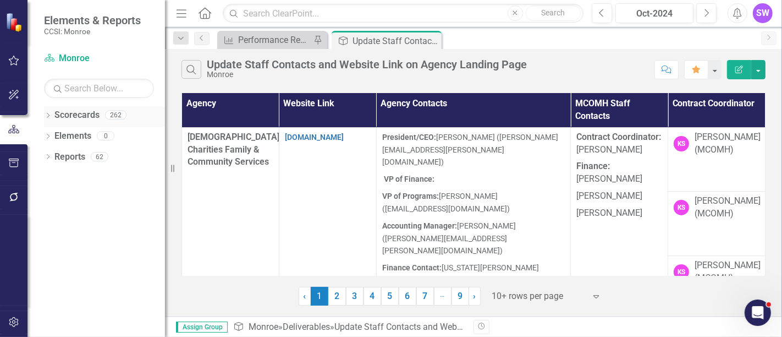 This screenshot has width=782, height=337. What do you see at coordinates (553, 13) in the screenshot?
I see `span: Search` at bounding box center [553, 13].